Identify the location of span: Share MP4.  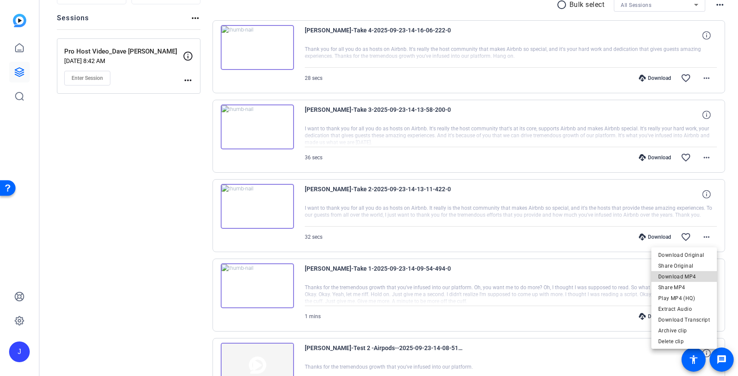
(684, 287).